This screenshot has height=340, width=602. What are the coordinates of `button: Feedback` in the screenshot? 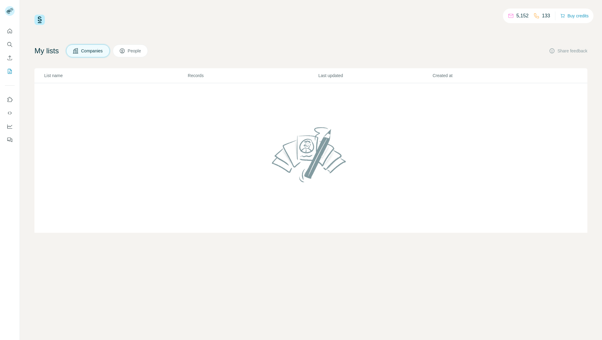 It's located at (10, 140).